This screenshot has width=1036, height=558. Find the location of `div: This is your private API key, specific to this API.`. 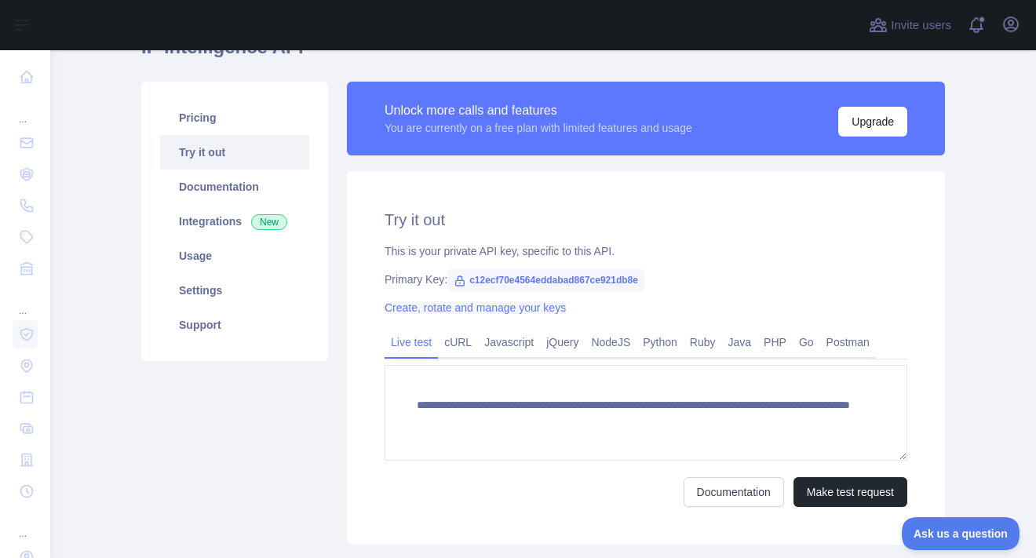

div: This is your private API key, specific to this API. is located at coordinates (646, 251).